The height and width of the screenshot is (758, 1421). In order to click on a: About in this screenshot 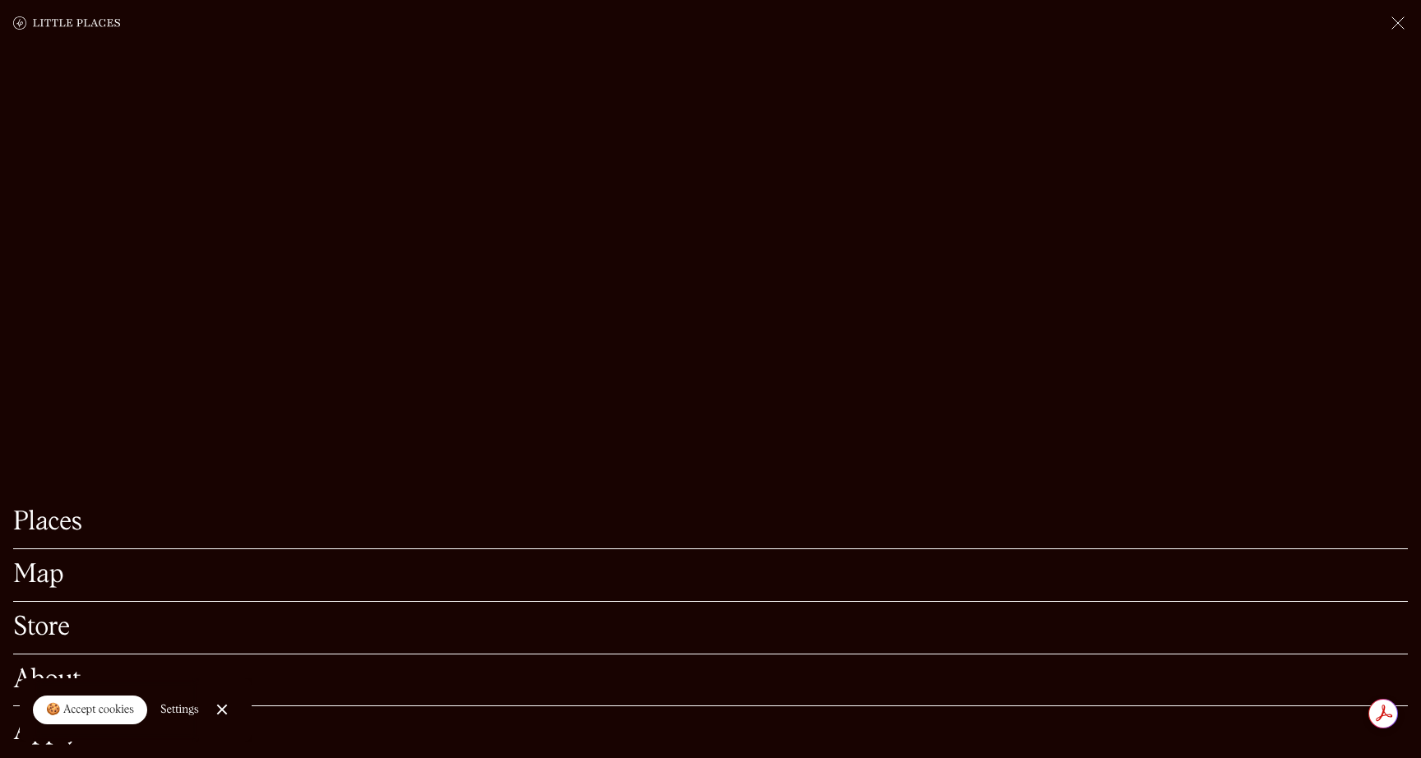, I will do `click(710, 680)`.